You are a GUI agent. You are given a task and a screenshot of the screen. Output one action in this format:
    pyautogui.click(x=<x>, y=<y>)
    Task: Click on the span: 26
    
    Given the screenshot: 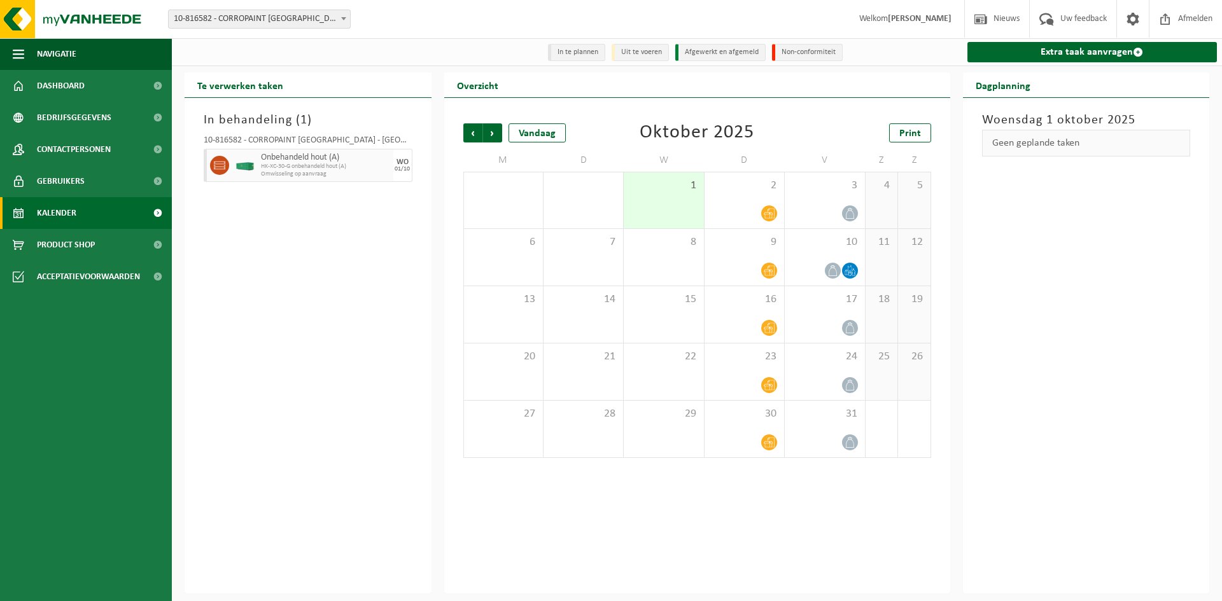 What is the action you would take?
    pyautogui.click(x=914, y=357)
    